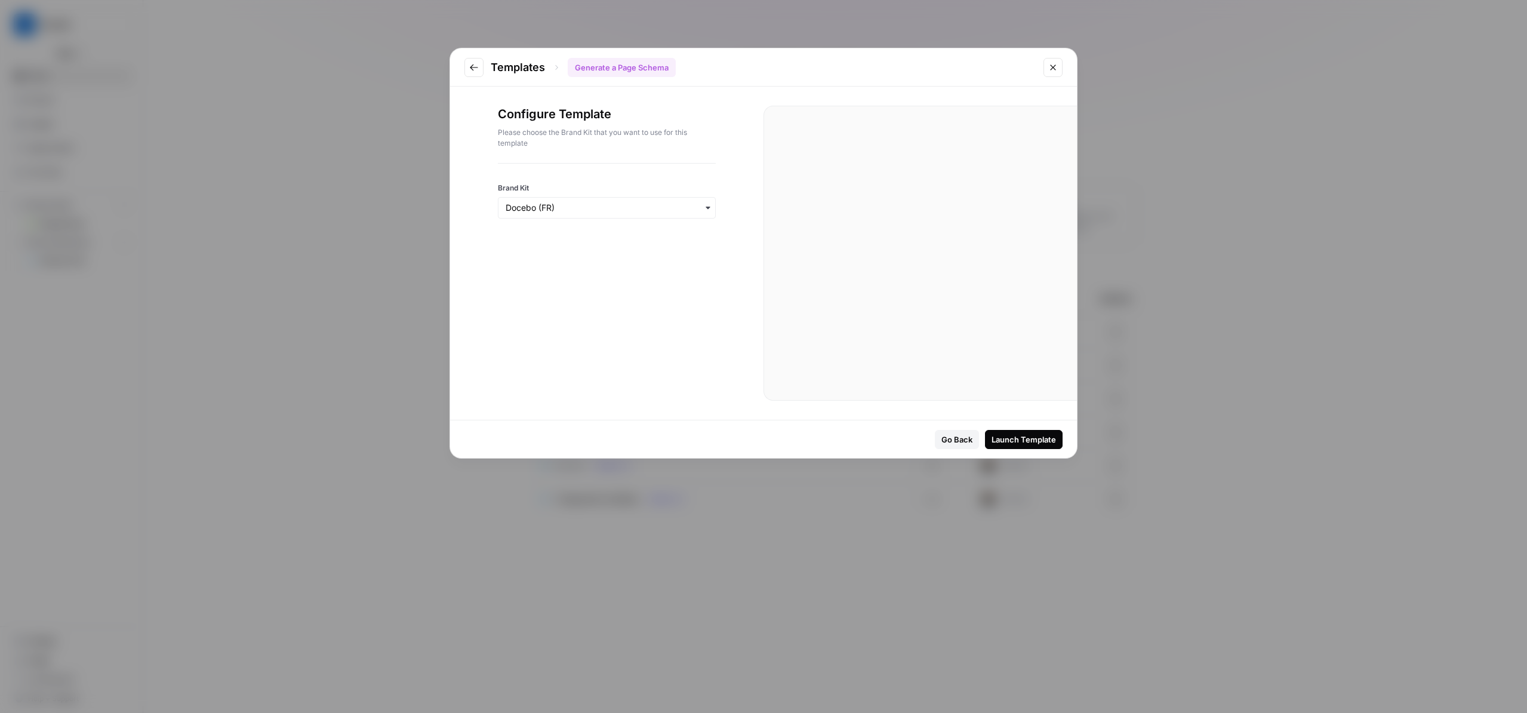 This screenshot has width=1527, height=713. What do you see at coordinates (1024, 439) in the screenshot?
I see `div: Launch Template` at bounding box center [1024, 439].